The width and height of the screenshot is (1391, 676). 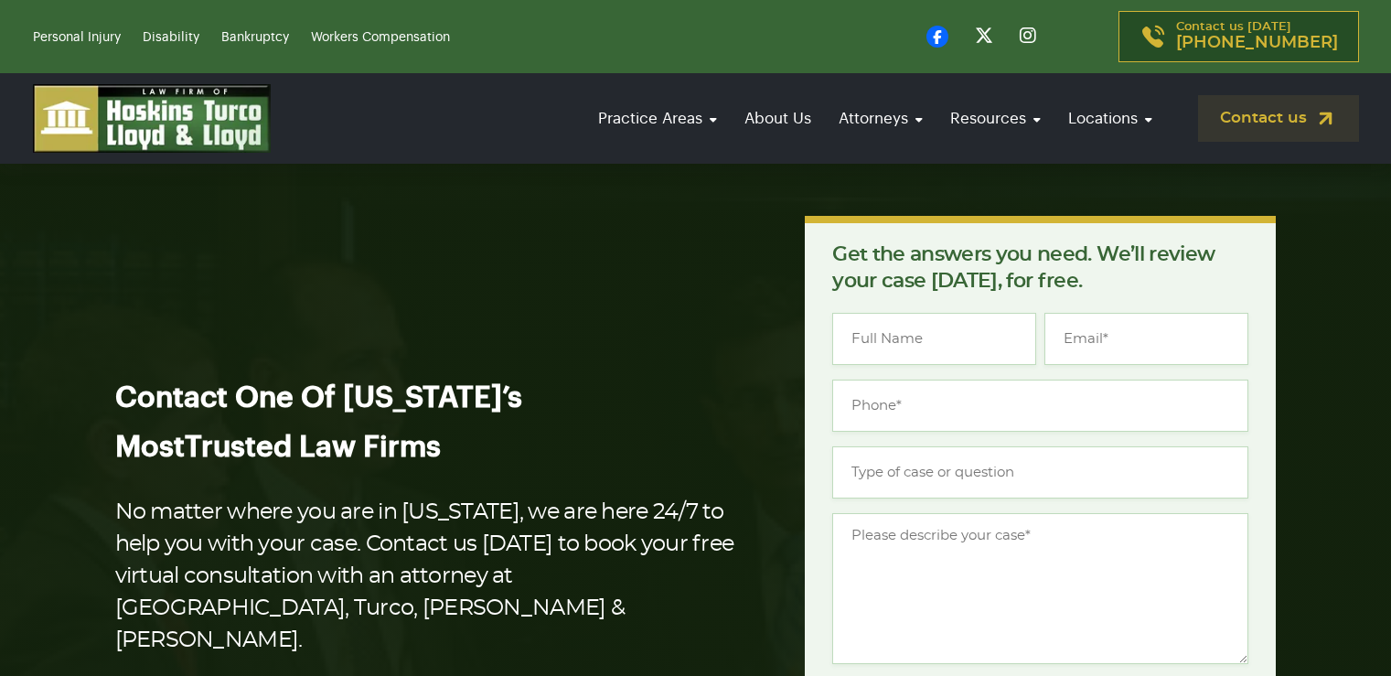 What do you see at coordinates (881, 118) in the screenshot?
I see `a: Attorneys` at bounding box center [881, 118].